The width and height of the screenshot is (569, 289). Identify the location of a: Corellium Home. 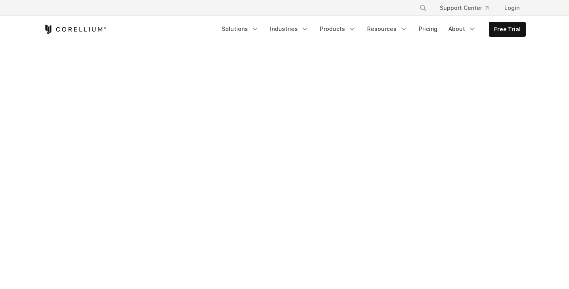
(75, 29).